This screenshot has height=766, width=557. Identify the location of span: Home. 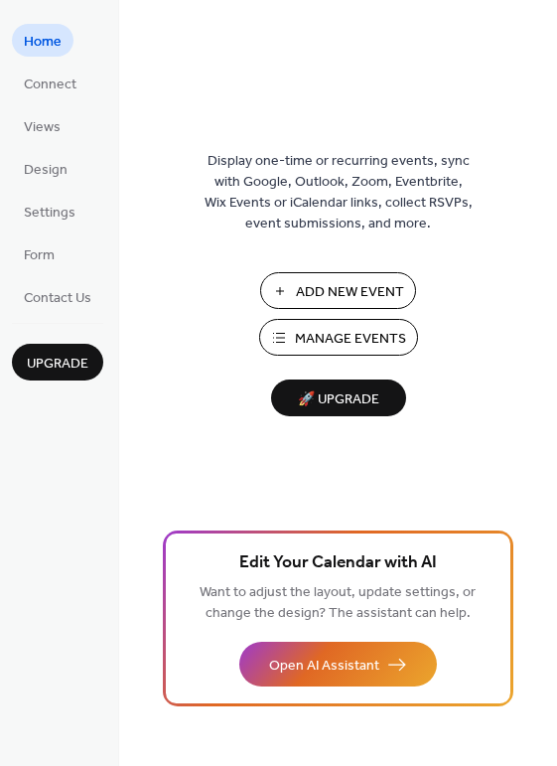
(43, 42).